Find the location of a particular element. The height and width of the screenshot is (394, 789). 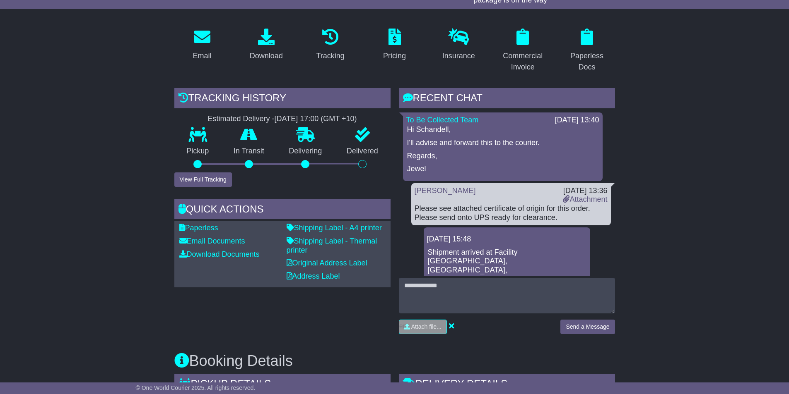

p: In Transit is located at coordinates (249, 152).